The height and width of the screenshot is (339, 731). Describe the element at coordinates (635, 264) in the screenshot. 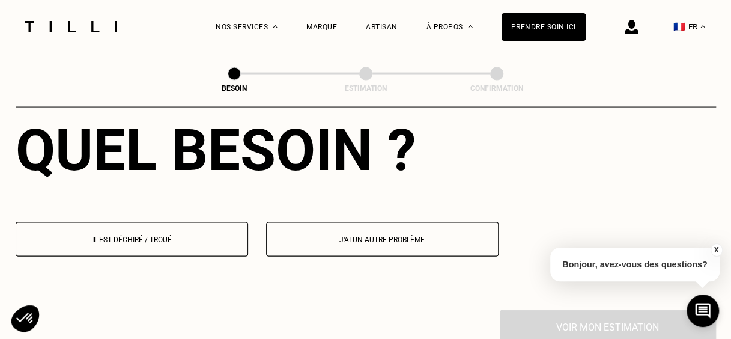

I see `p: Bonjour, avez-vous des questions?` at that location.